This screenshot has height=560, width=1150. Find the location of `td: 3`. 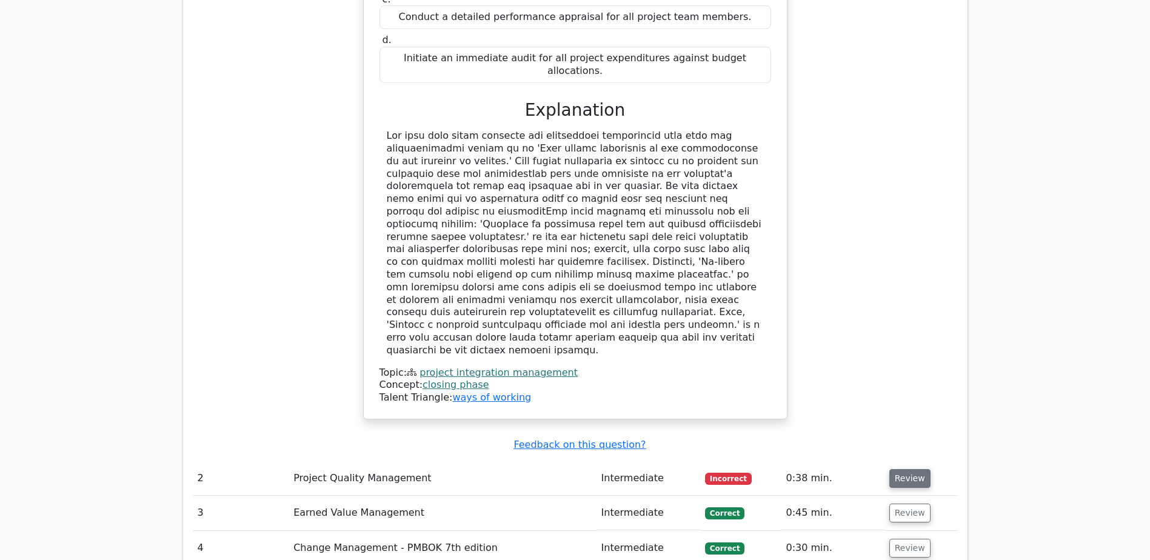

td: 3 is located at coordinates (241, 513).